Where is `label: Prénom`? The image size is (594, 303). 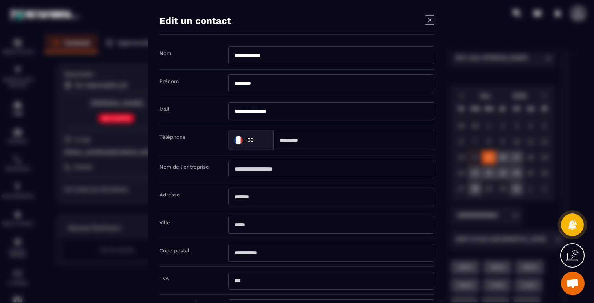
label: Prénom is located at coordinates (169, 81).